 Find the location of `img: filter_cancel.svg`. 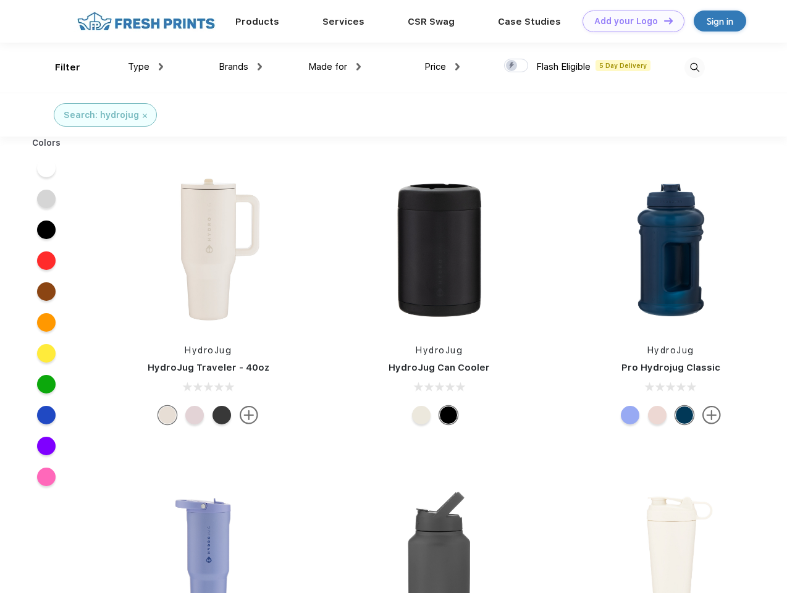

img: filter_cancel.svg is located at coordinates (145, 115).